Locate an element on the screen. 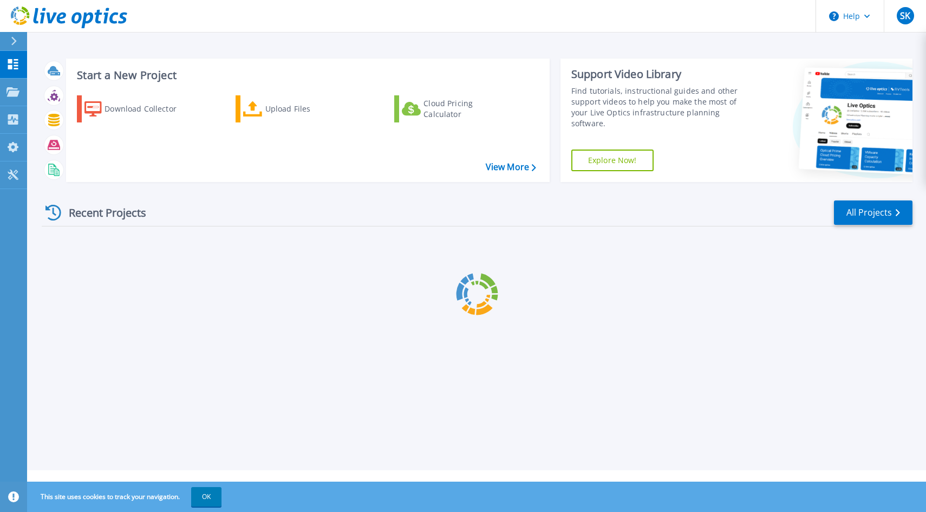  a: All Projects is located at coordinates (873, 212).